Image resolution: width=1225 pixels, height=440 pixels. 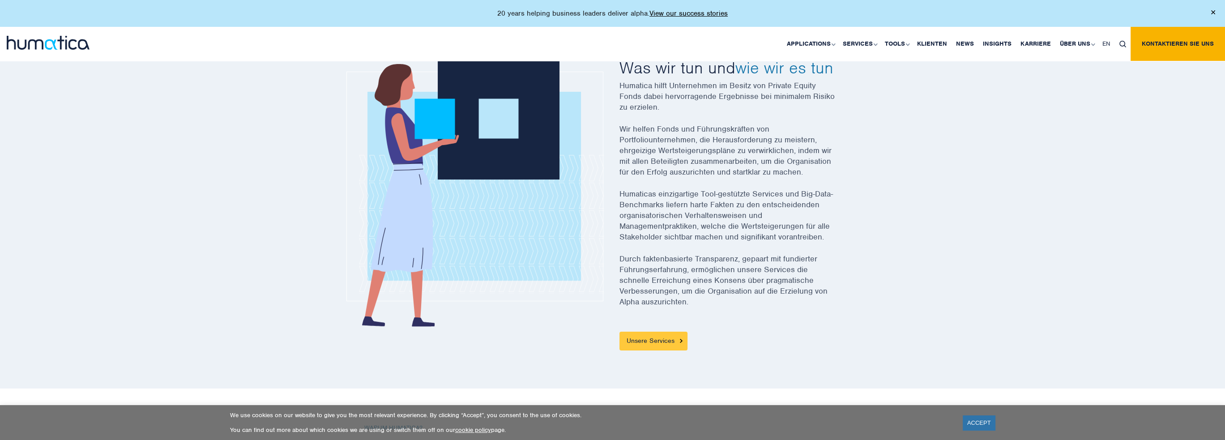 I want to click on img: search_icon, so click(x=1123, y=44).